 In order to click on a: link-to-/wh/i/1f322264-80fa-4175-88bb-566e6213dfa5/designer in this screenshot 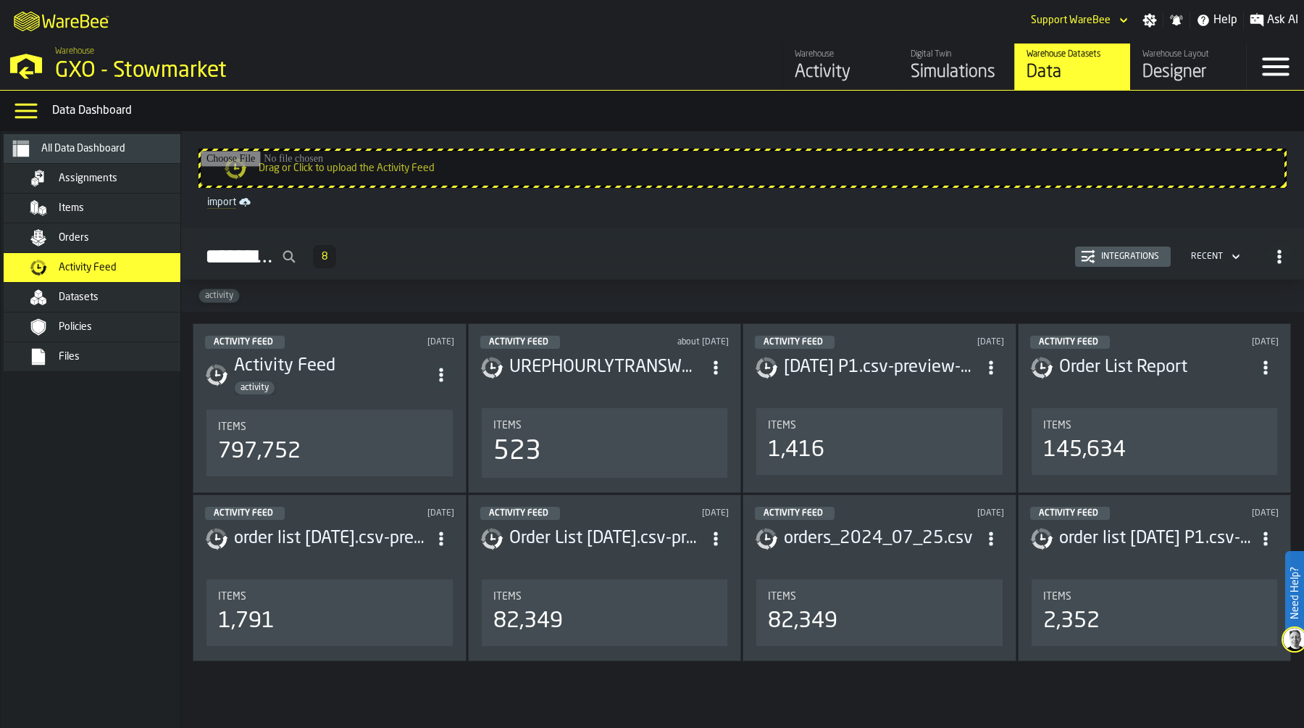, I will do `click(1188, 67)`.